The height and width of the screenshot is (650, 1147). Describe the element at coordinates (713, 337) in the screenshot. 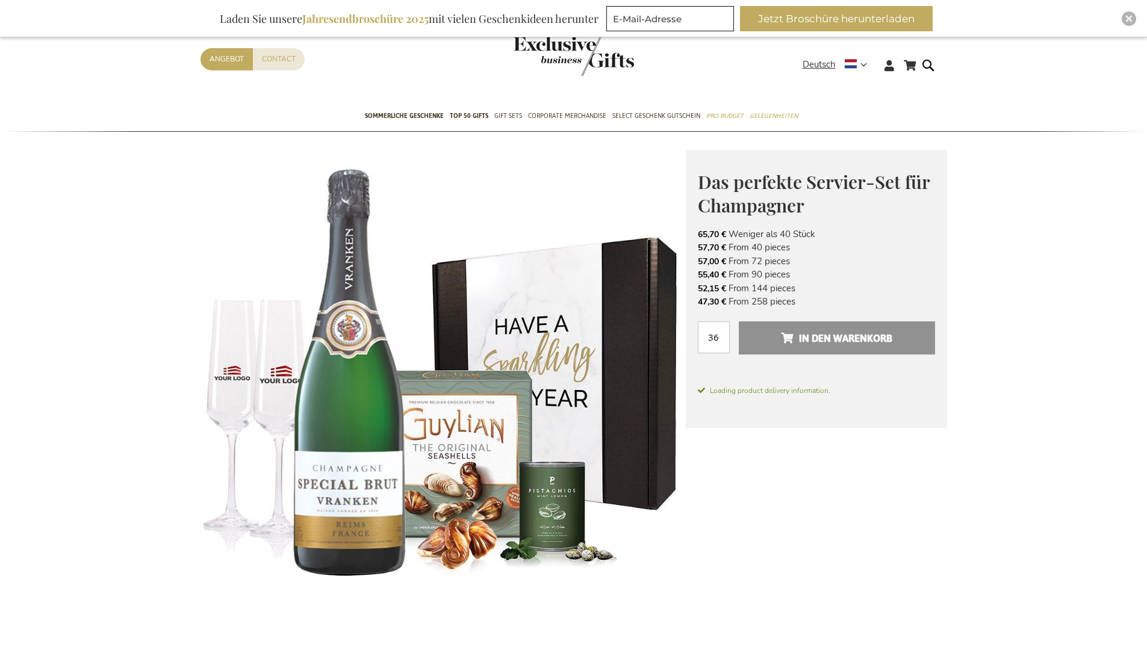

I see `input: Menge` at that location.